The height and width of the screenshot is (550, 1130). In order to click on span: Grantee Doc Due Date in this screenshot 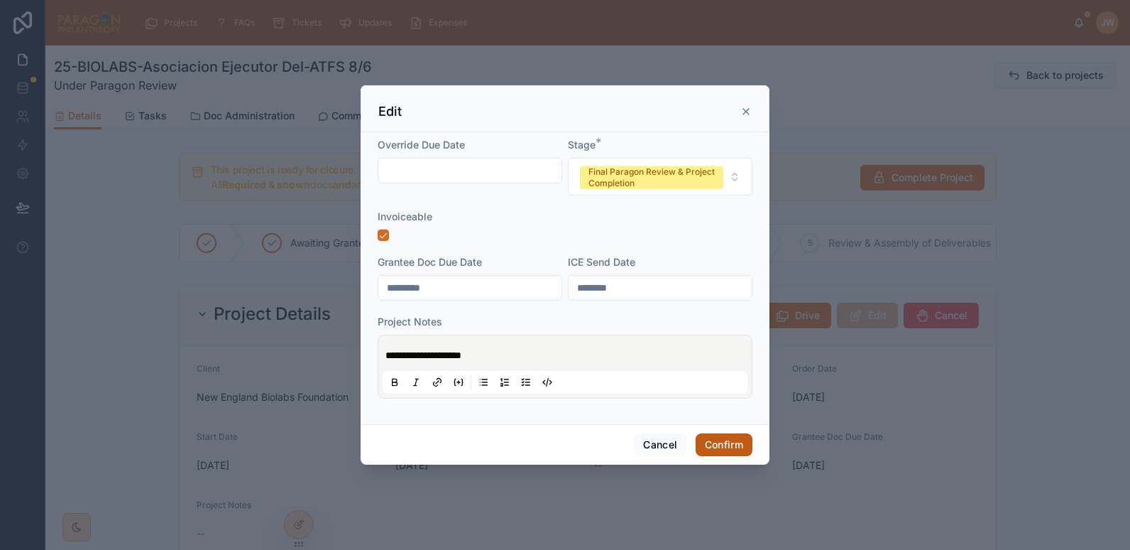, I will do `click(430, 261)`.